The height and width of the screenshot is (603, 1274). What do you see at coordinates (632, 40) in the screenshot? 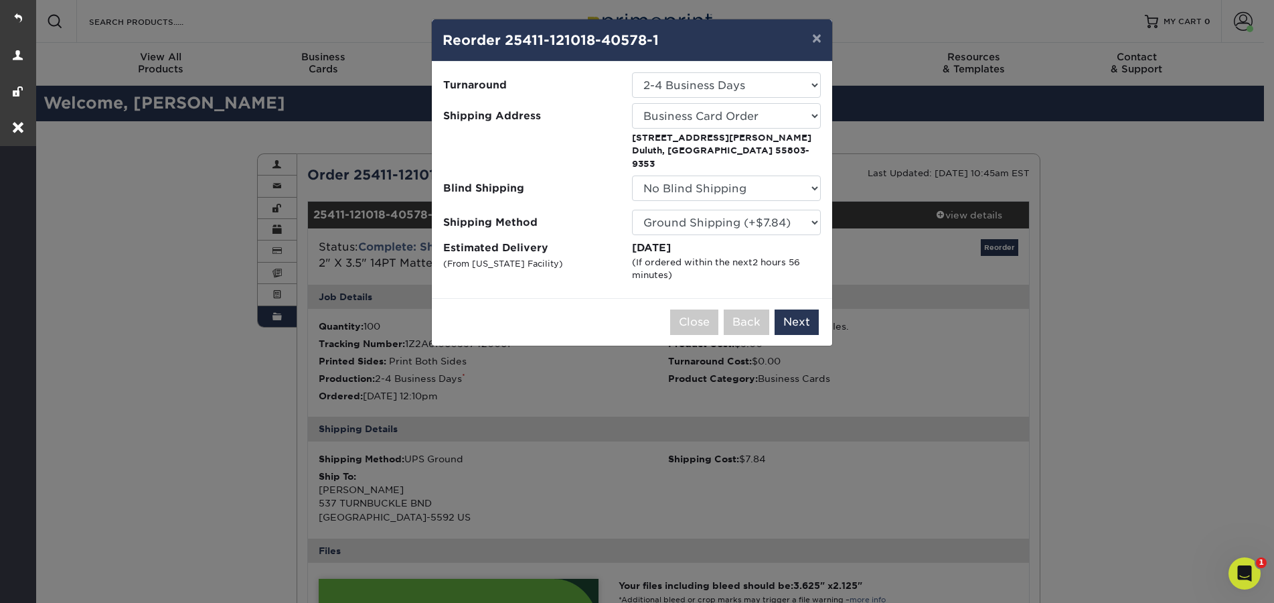
I see `h4: Reorder 25411-121018-40578-1` at bounding box center [632, 40].